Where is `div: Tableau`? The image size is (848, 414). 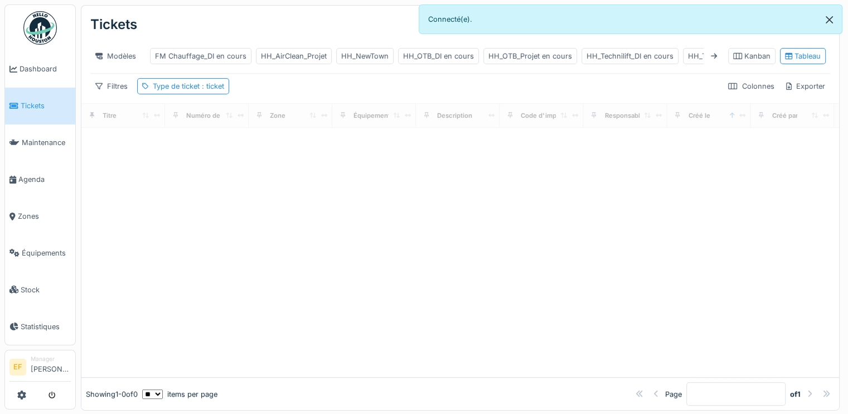 div: Tableau is located at coordinates (803, 56).